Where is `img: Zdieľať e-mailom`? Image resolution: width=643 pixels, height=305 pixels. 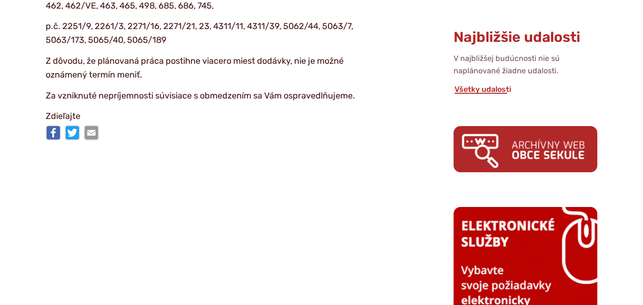 img: Zdieľať e-mailom is located at coordinates (91, 133).